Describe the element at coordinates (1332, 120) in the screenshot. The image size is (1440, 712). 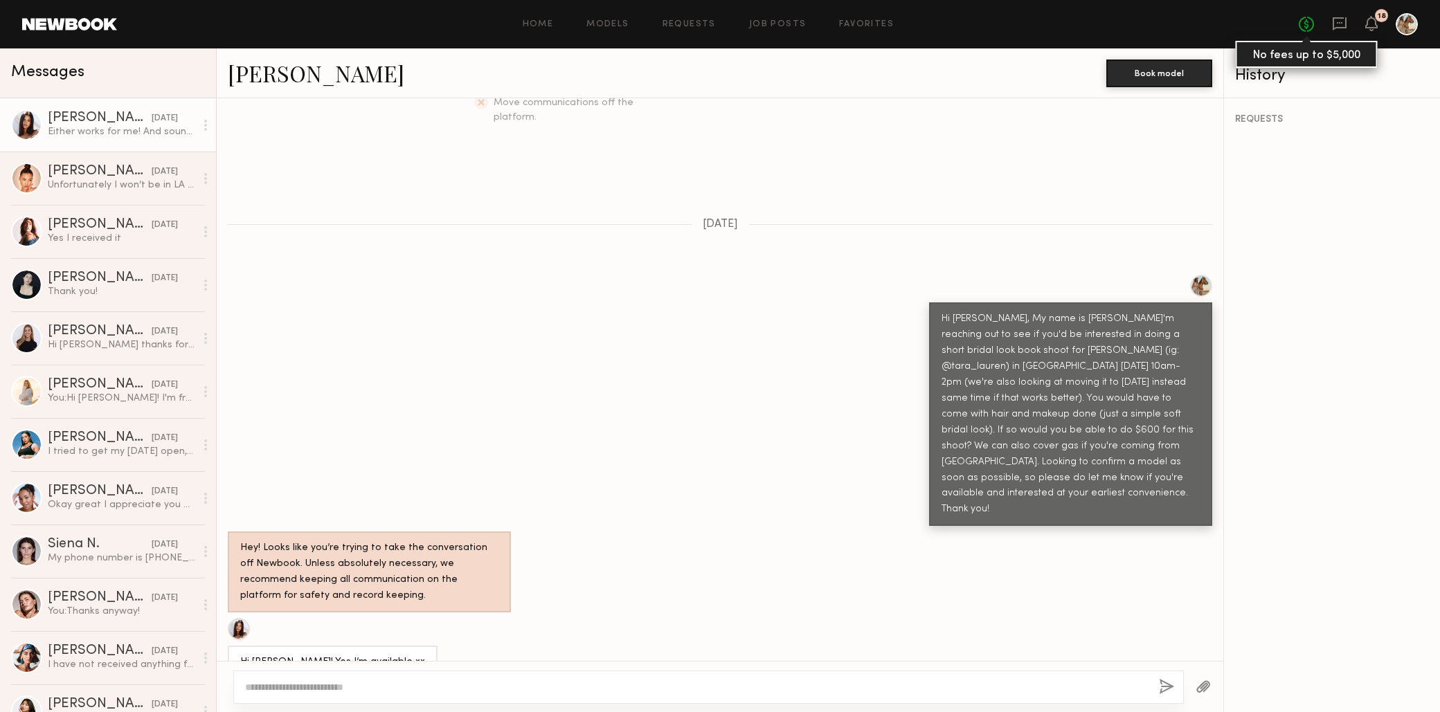
I see `div: REQUESTS` at that location.